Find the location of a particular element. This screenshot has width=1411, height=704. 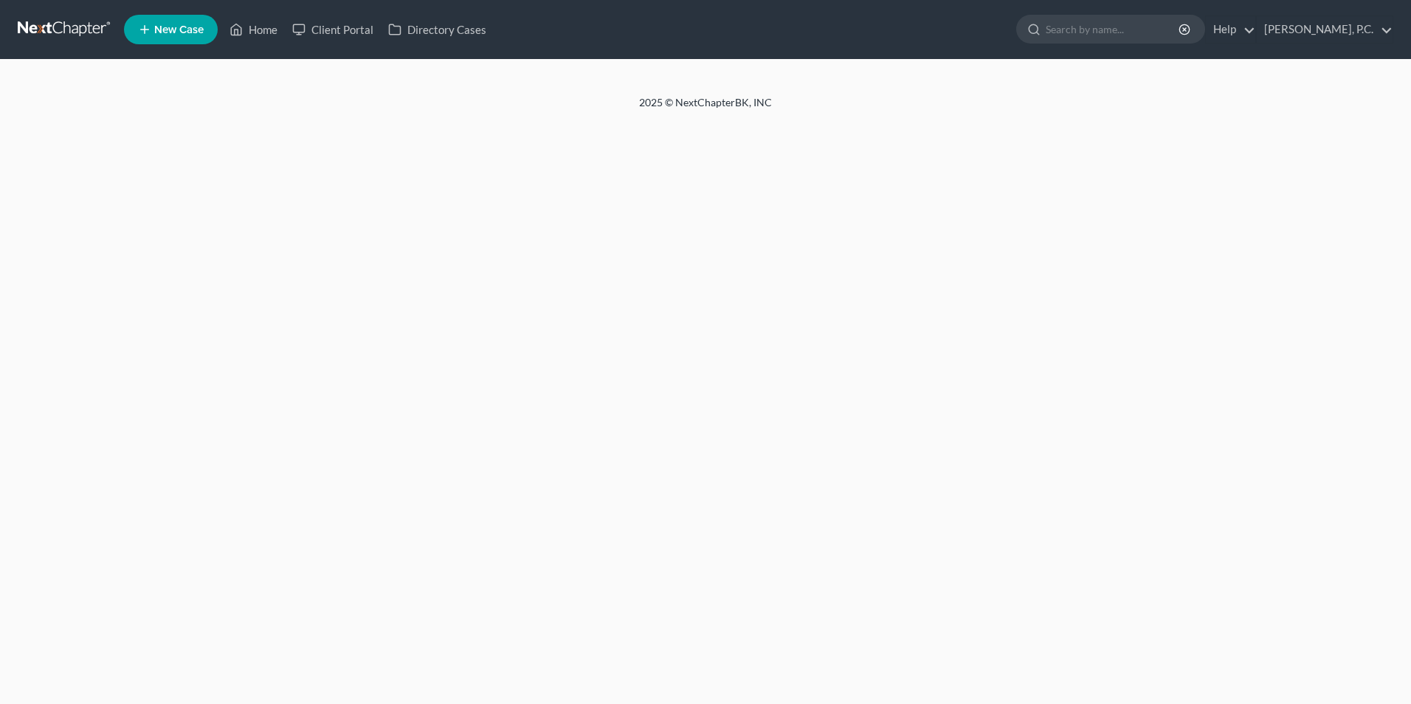

span: New Case is located at coordinates (179, 30).